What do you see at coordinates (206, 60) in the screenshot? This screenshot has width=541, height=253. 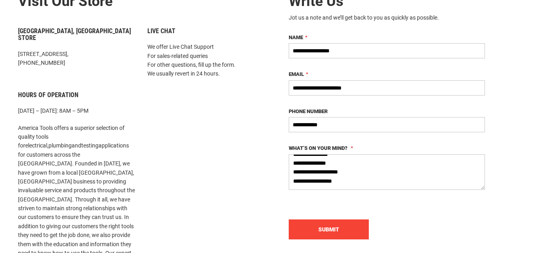 I see `p: We offer Live Chat Support For sales-related queries For other questions, fill up the form. We us...` at bounding box center [206, 60].